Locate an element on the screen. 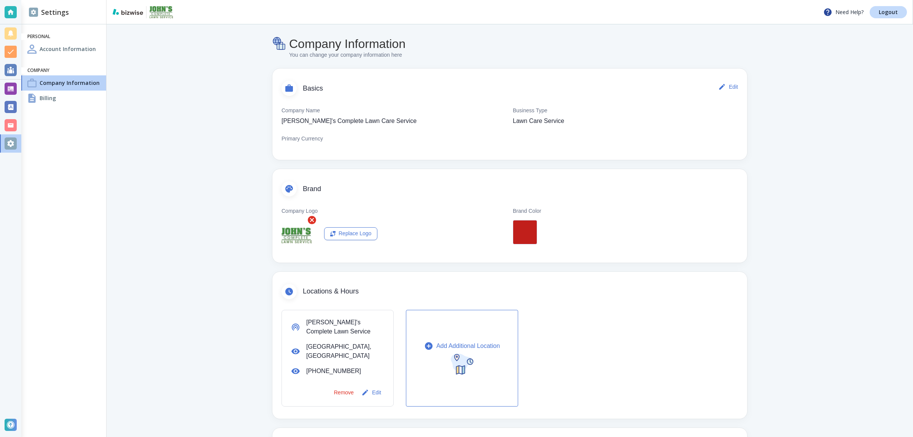 Image resolution: width=913 pixels, height=437 pixels. h4: Account Information is located at coordinates (68, 49).